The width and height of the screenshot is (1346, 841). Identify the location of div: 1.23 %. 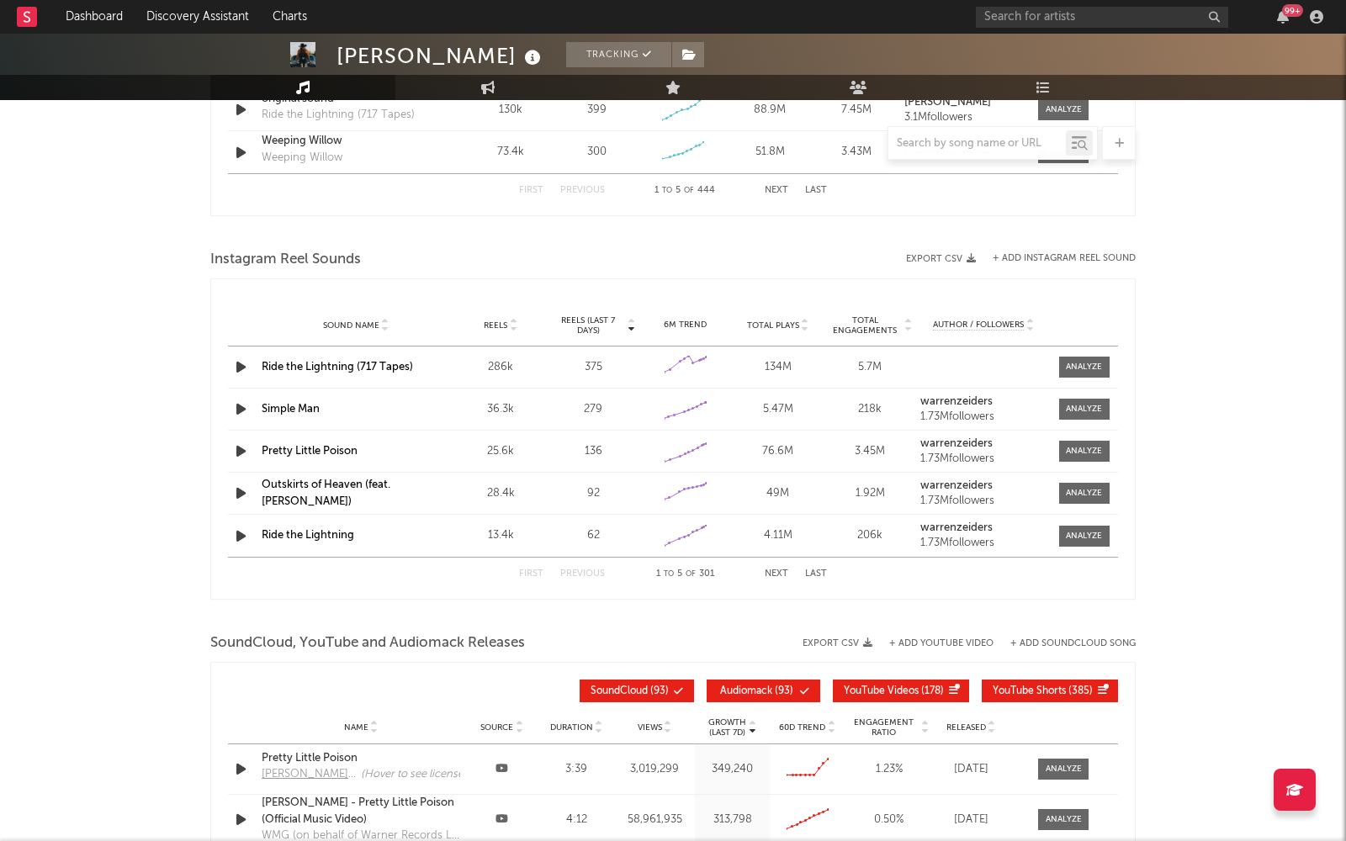
(888, 770).